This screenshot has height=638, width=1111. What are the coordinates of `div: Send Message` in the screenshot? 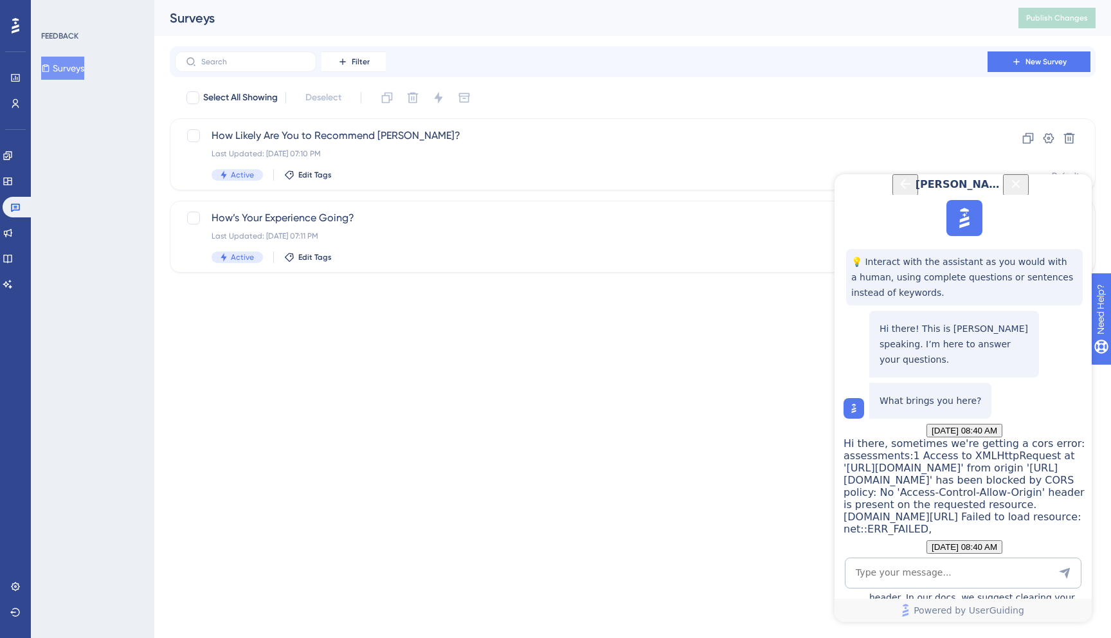 It's located at (230, 399).